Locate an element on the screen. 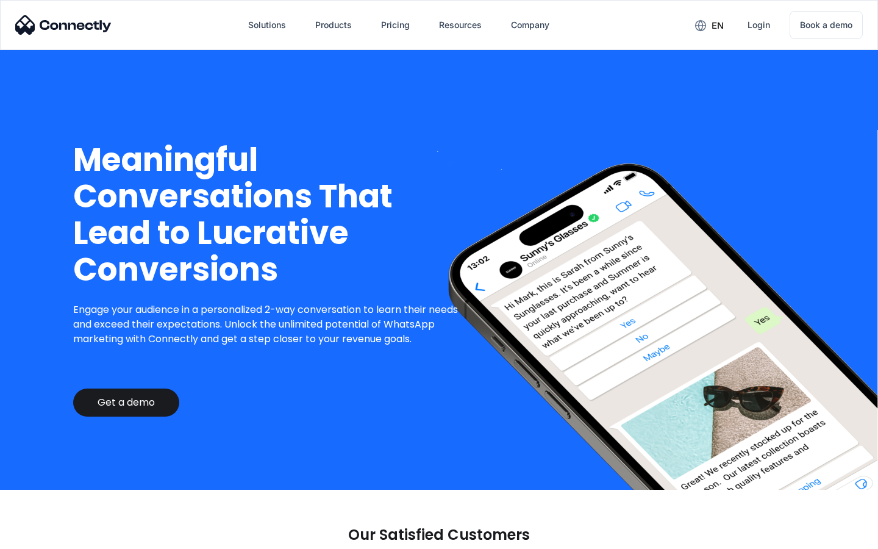 The height and width of the screenshot is (549, 878). p: Engage your audience in a personalized 2-way conversation to learn their needs and exceed their e... is located at coordinates (270, 325).